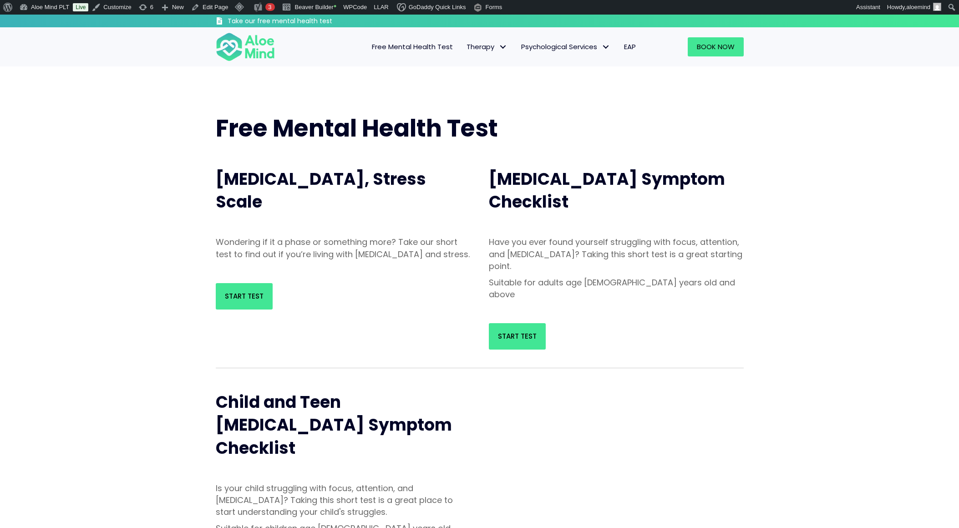 This screenshot has width=959, height=528. I want to click on span: EAP, so click(630, 46).